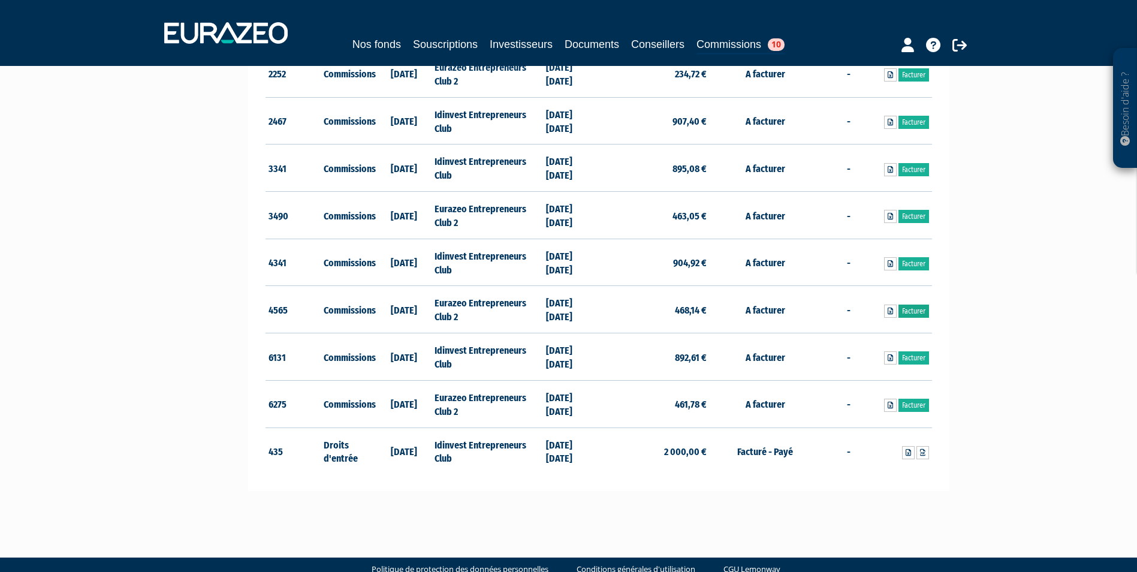  I want to click on td: 3341, so click(293, 168).